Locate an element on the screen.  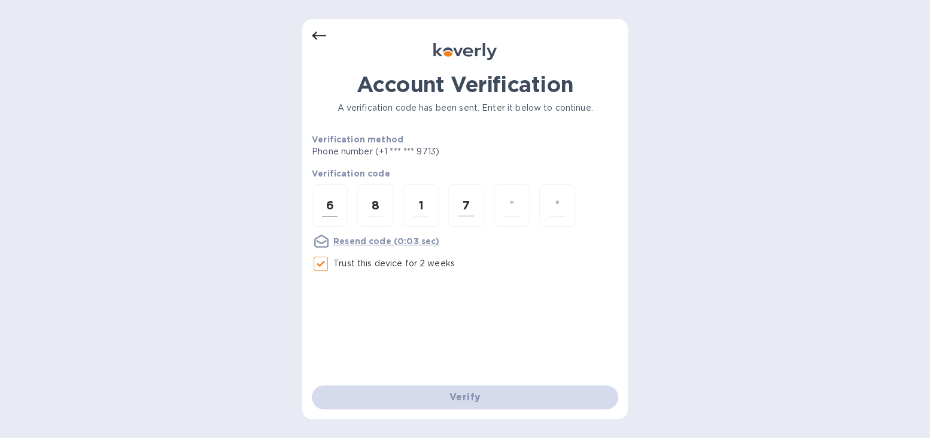
p: Trust this device for 2 weeks is located at coordinates (394, 263).